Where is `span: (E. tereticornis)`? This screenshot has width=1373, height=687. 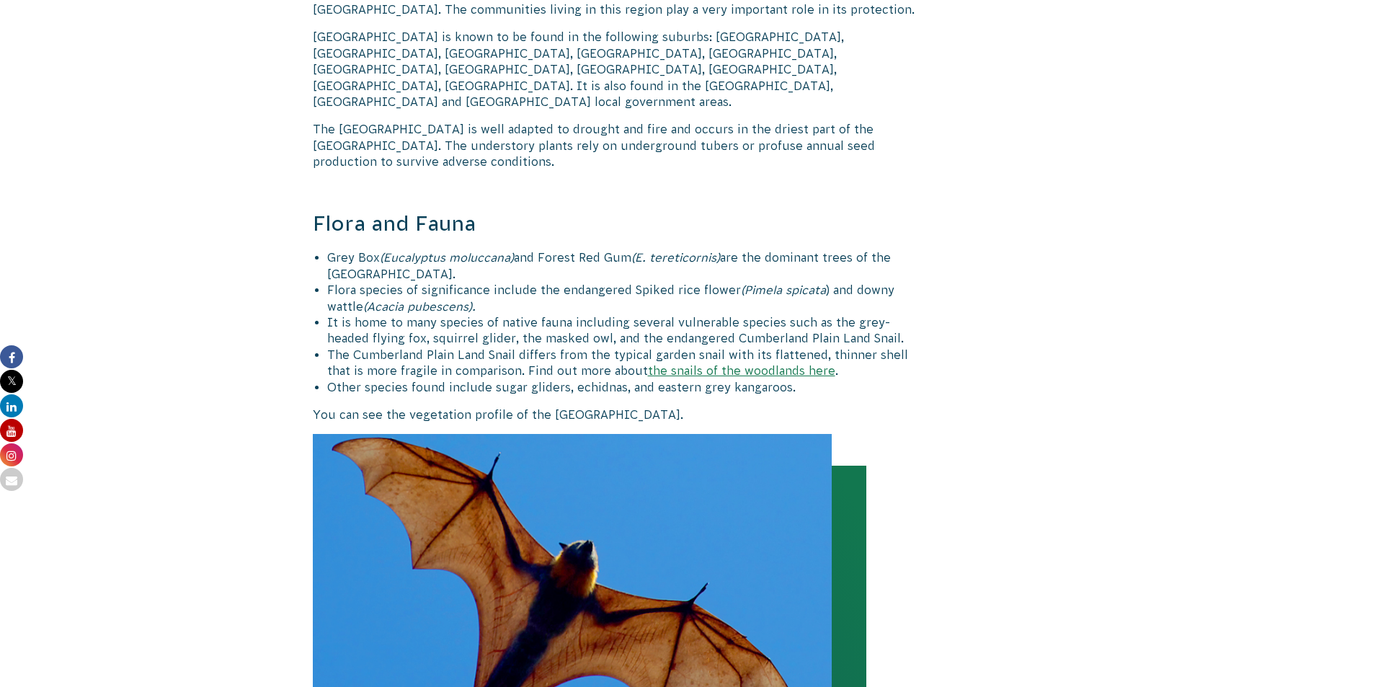
span: (E. tereticornis) is located at coordinates (675, 257).